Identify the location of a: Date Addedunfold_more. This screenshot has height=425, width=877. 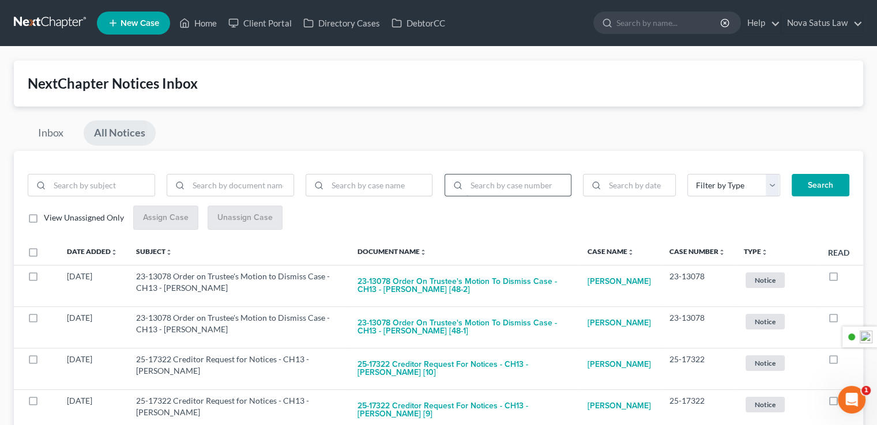
(92, 251).